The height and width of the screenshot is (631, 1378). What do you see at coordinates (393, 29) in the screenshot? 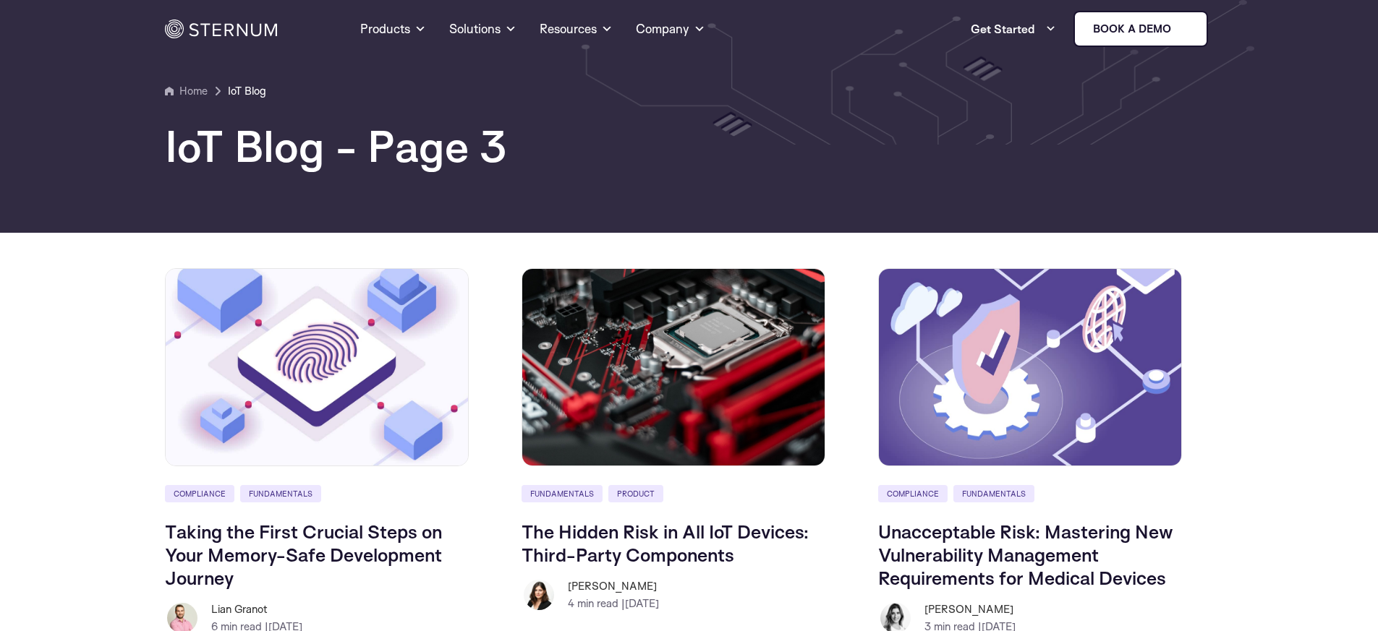
I see `a: Products` at bounding box center [393, 29].